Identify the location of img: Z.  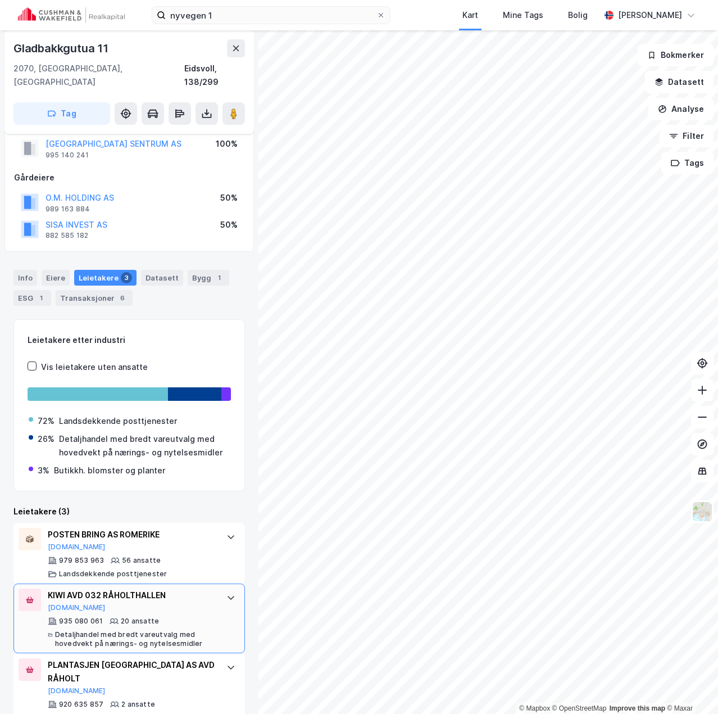
(703, 511).